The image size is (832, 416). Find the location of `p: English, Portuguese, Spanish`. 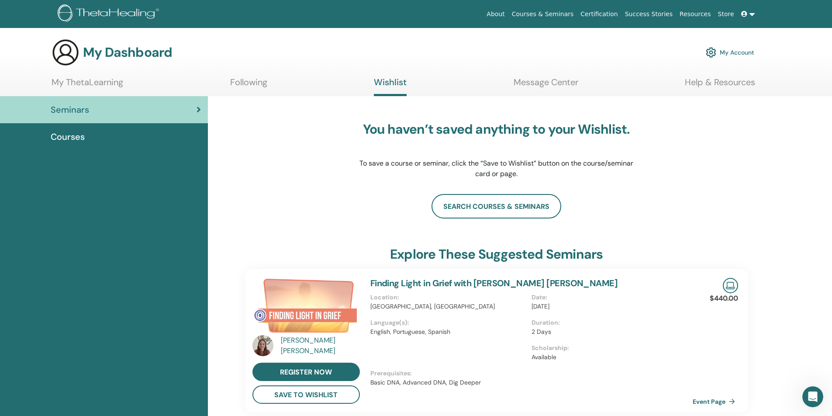

p: English, Portuguese, Spanish is located at coordinates (448, 332).